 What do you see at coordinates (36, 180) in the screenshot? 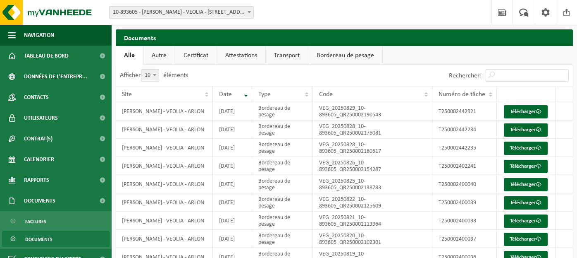
I see `span: Rapports` at bounding box center [36, 180].